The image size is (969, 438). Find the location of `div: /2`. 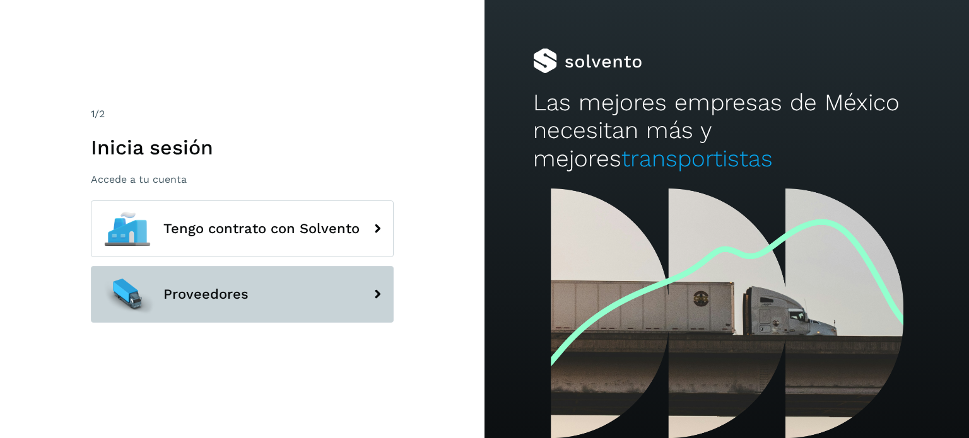

div: /2 is located at coordinates (242, 114).